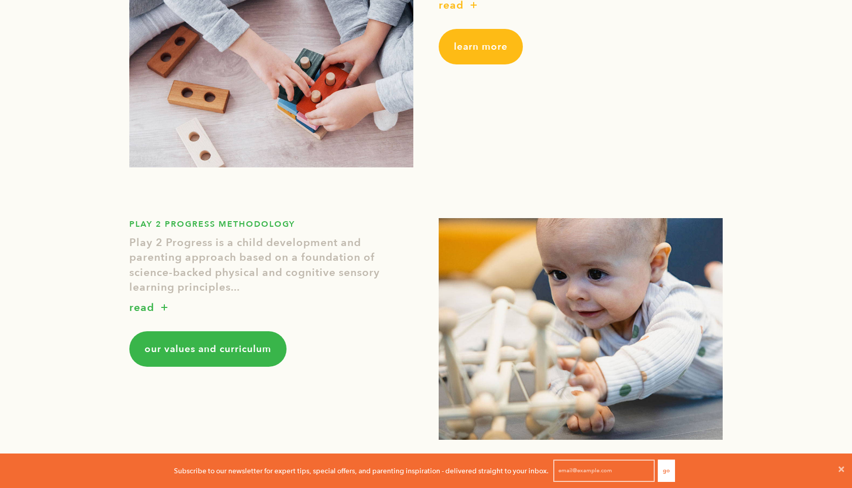  What do you see at coordinates (481, 47) in the screenshot?
I see `span: learn more` at bounding box center [481, 47].